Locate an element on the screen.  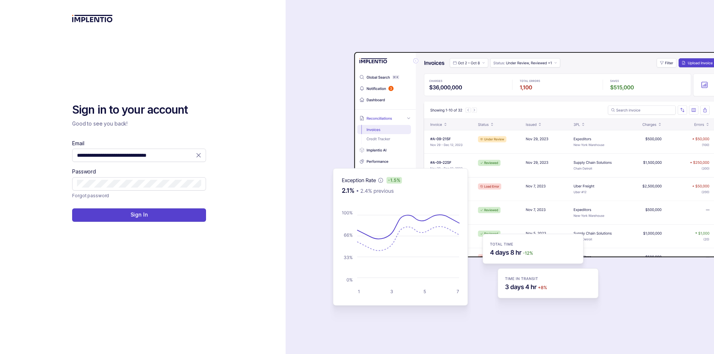
p: Sign In is located at coordinates (139, 215).